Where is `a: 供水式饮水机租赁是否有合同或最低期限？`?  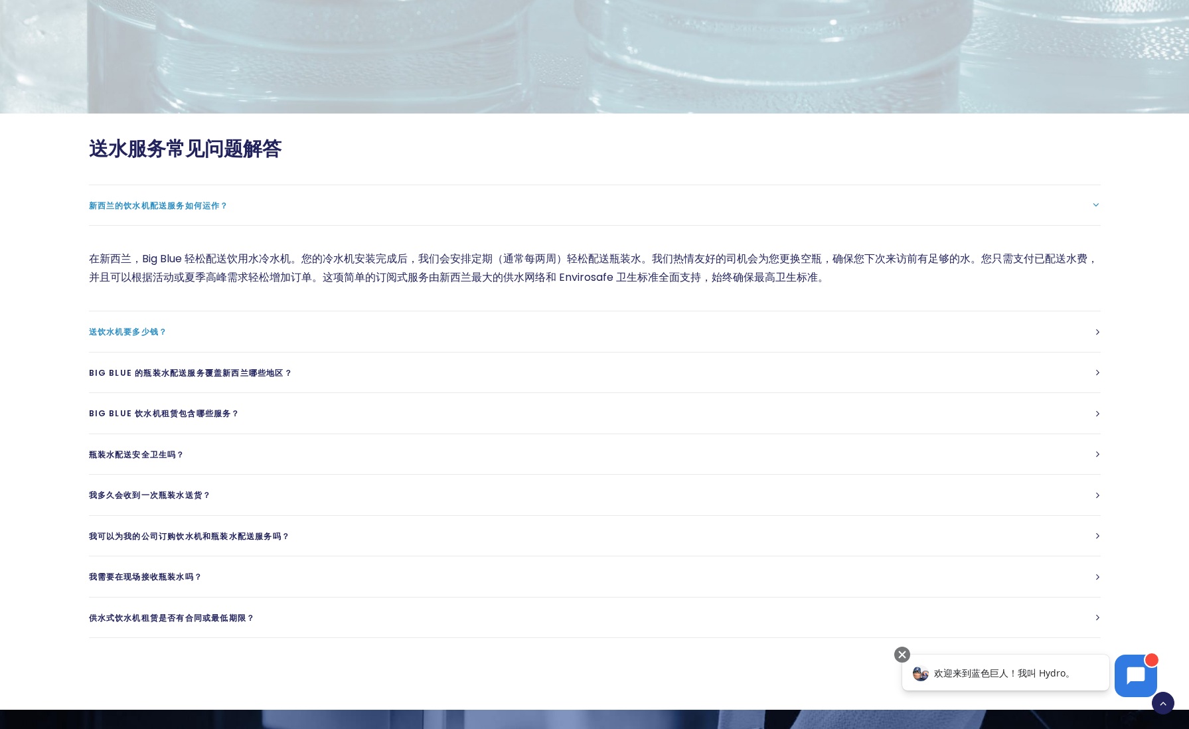 a: 供水式饮水机租赁是否有合同或最低期限？ is located at coordinates (595, 618).